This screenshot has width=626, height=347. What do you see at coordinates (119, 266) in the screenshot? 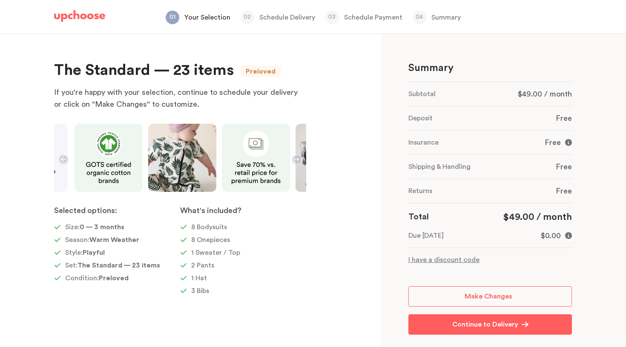
I see `span: The Standard — 23 items` at bounding box center [119, 266].